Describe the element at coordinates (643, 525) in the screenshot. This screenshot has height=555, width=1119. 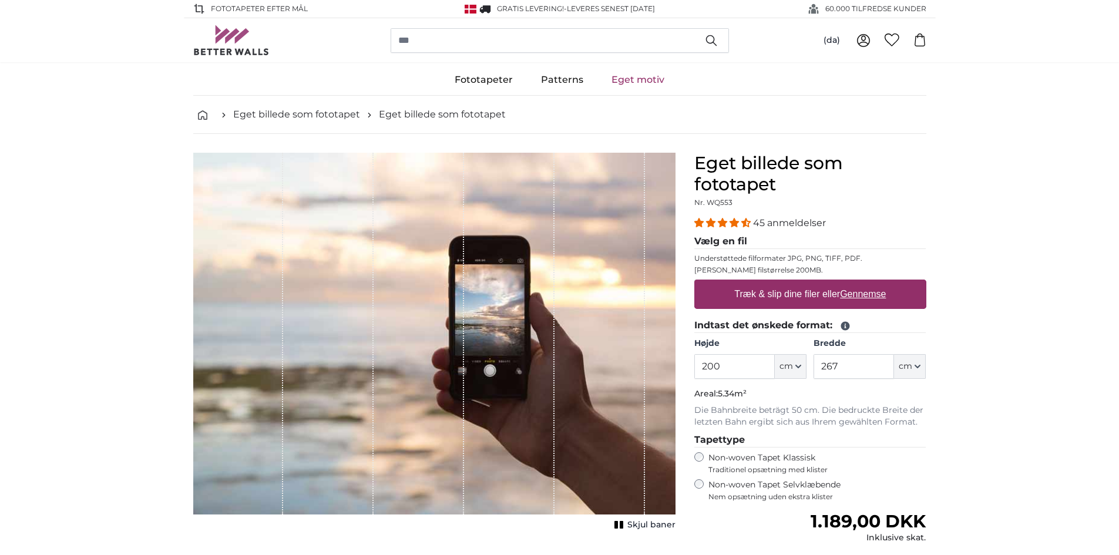
I see `button: Skjul baner` at that location.